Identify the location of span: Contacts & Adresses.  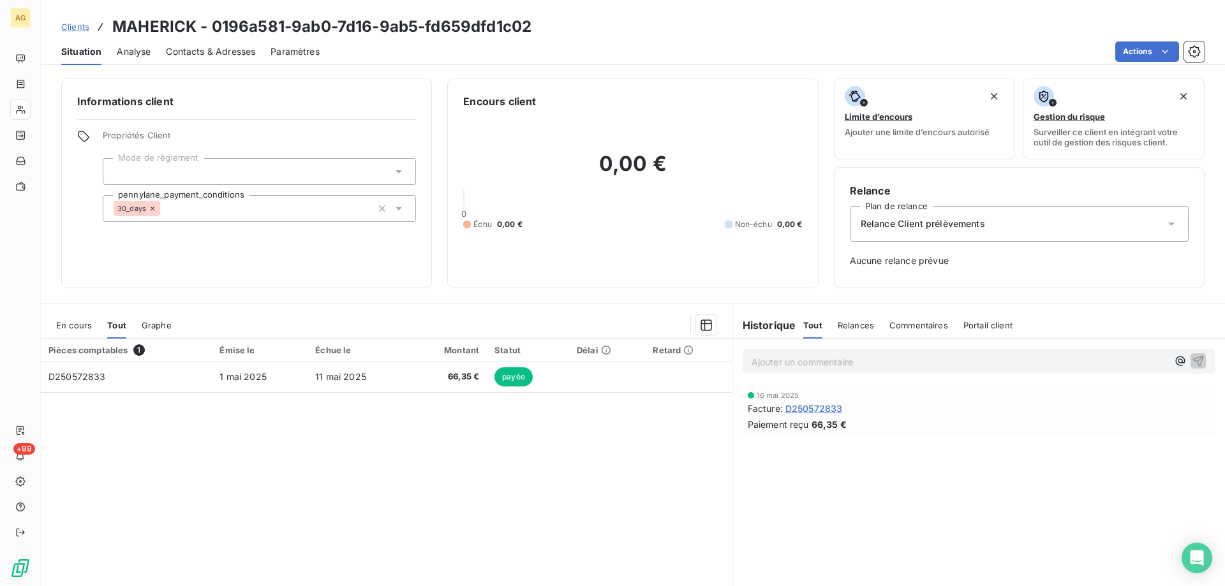
(211, 52).